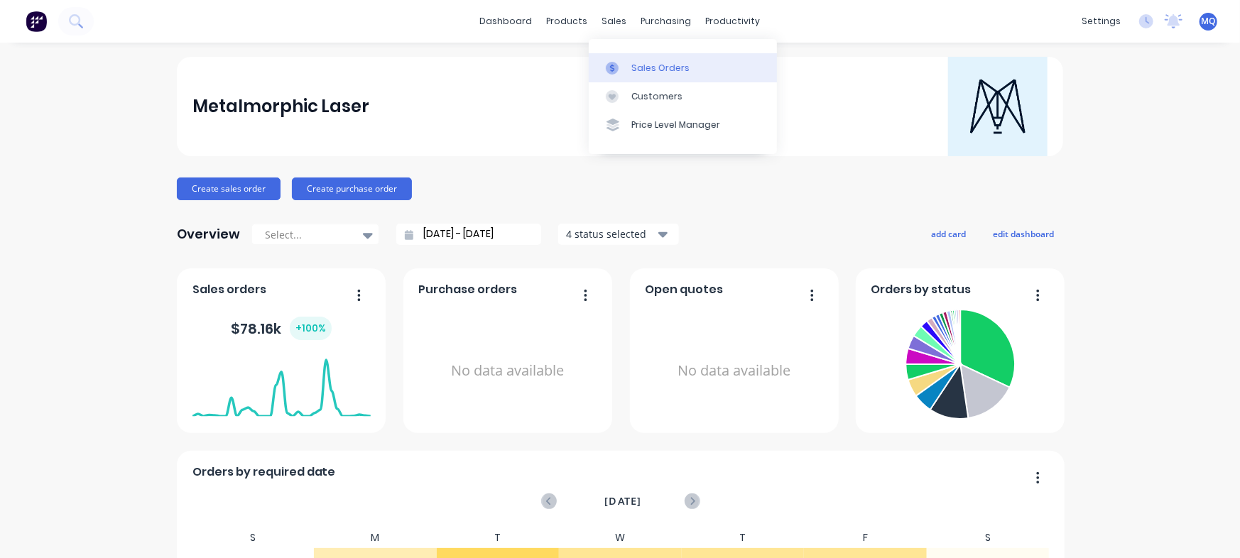  I want to click on a: Price Level Manager, so click(682, 125).